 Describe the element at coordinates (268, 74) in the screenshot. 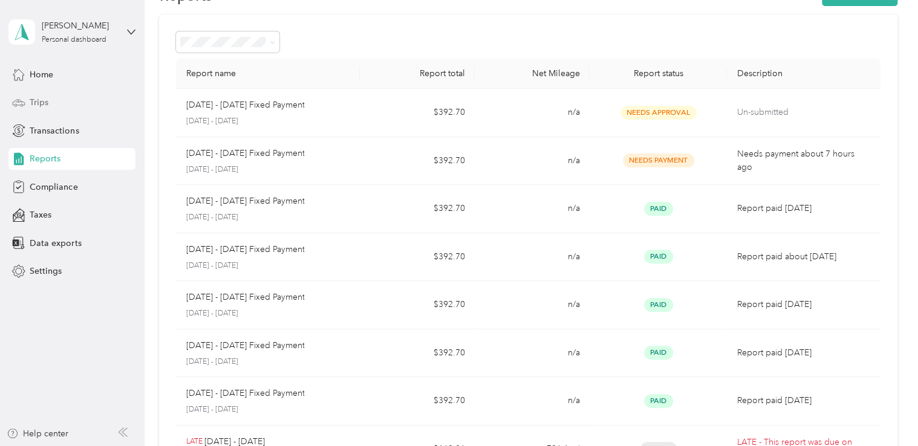

I see `th: Report name` at that location.